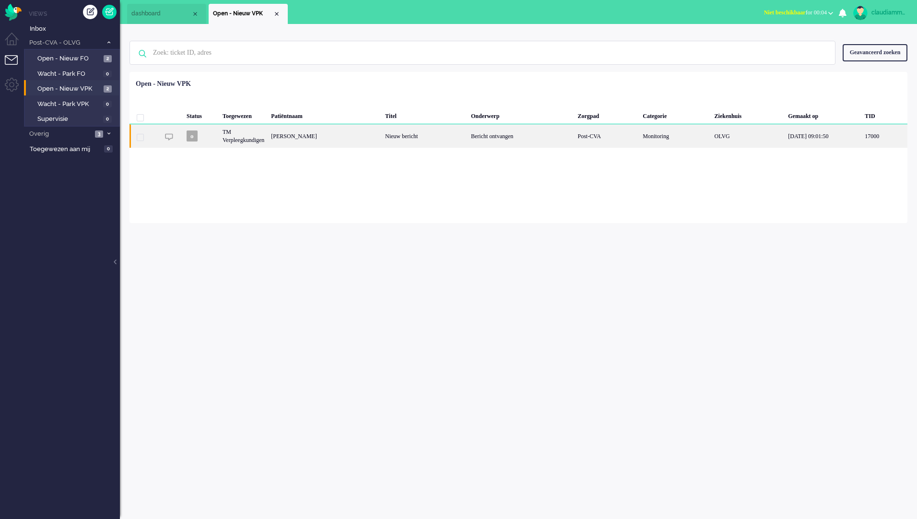  I want to click on img: flow_omnibird.svg, so click(13, 12).